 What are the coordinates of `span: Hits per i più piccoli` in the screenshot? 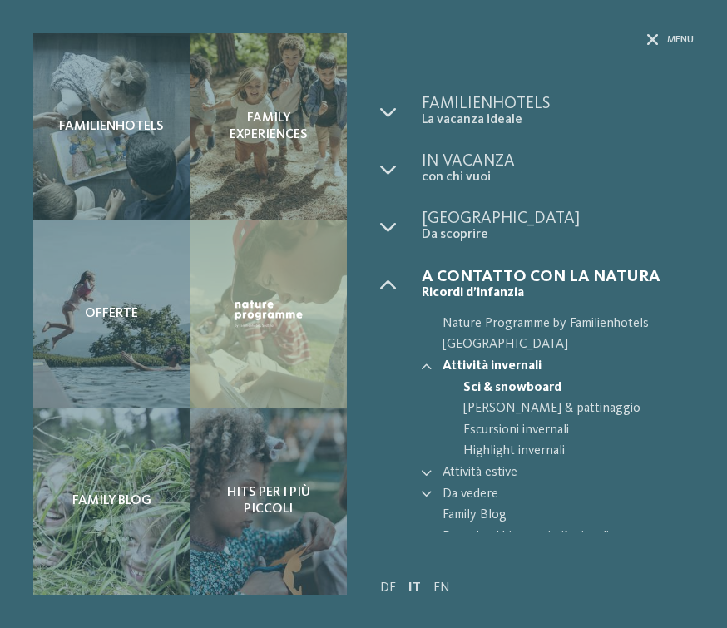 It's located at (269, 500).